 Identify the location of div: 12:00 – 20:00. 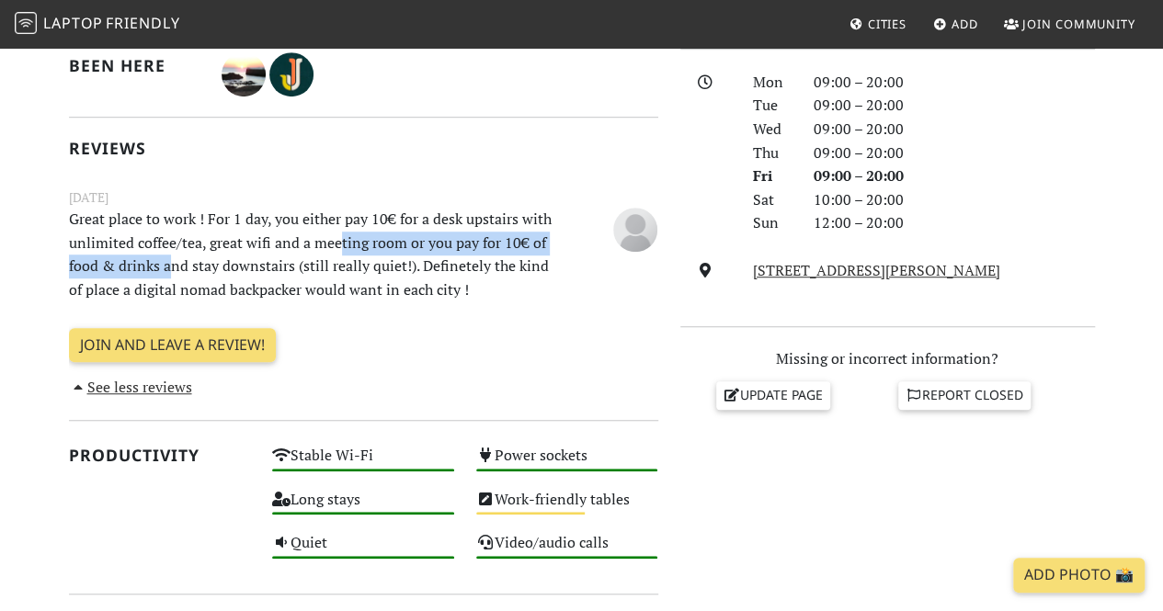
(954, 223).